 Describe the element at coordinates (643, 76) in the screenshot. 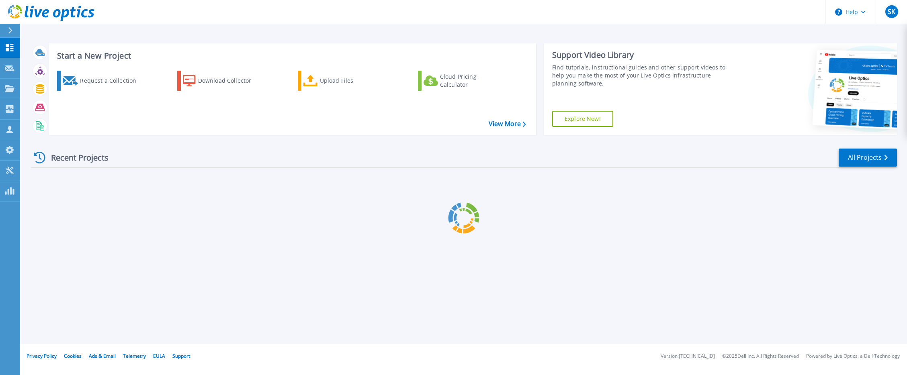

I see `div: Find tutorials, instructional guides and other support videos to help you make the most of your L...` at that location.